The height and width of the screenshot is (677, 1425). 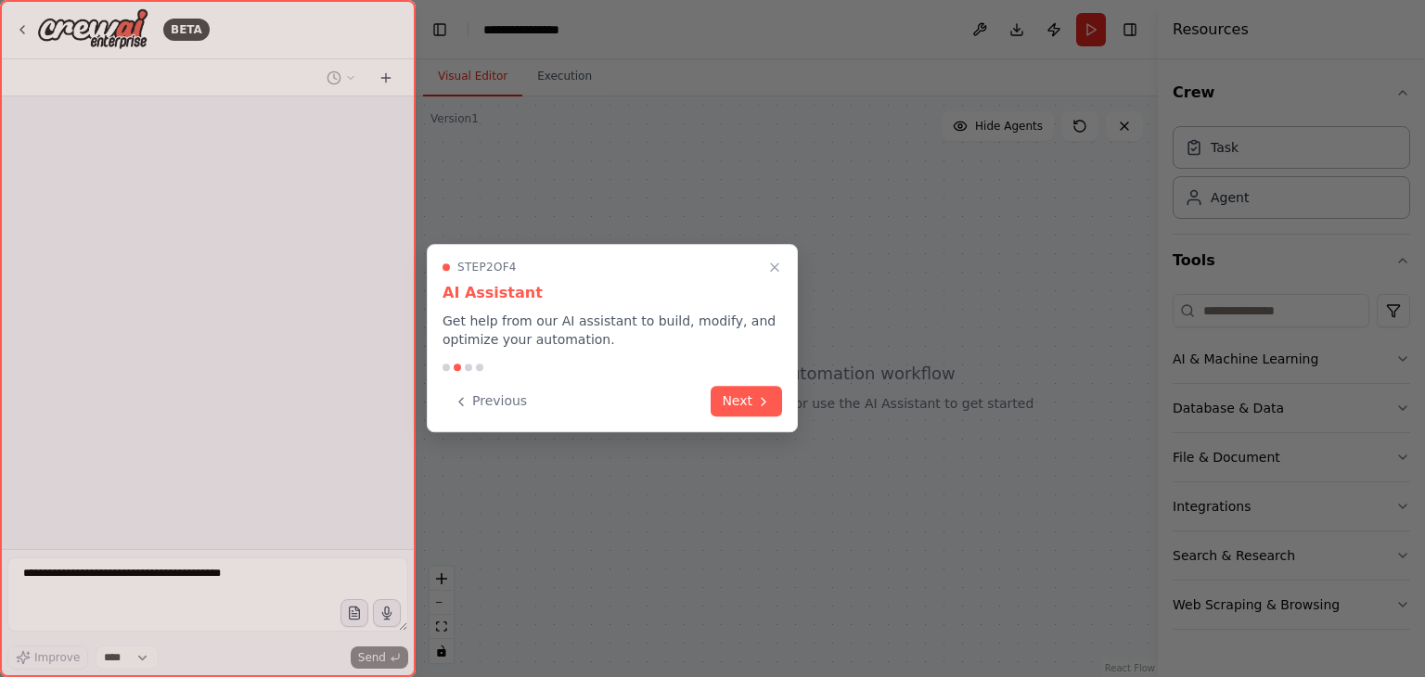 I want to click on h3: AI Assistant, so click(x=612, y=293).